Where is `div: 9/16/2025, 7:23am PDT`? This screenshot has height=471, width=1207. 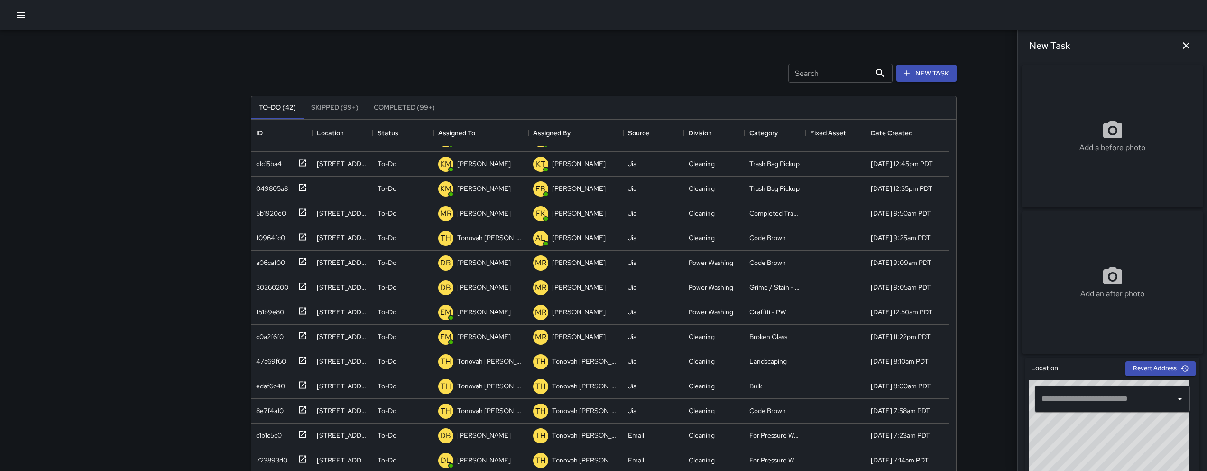
div: 9/16/2025, 7:23am PDT is located at coordinates (900, 435).